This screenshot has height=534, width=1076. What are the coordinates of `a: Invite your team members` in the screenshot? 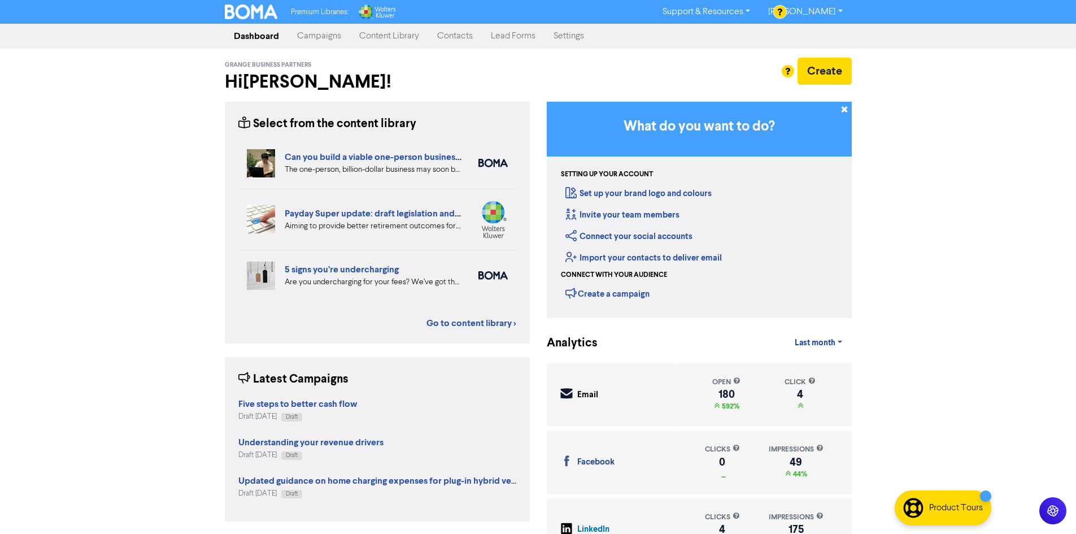 It's located at (622, 215).